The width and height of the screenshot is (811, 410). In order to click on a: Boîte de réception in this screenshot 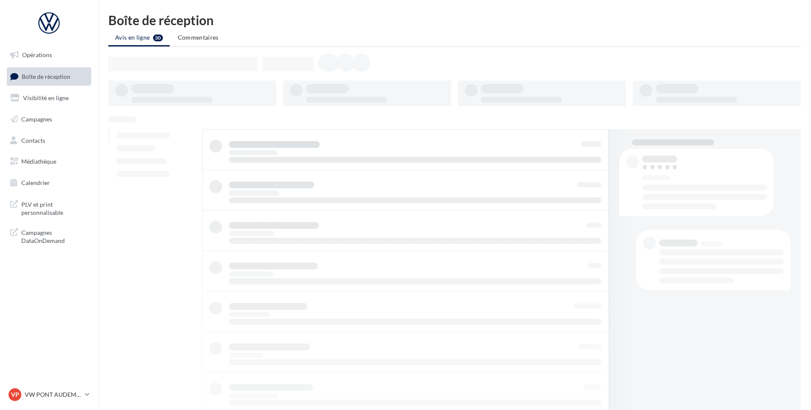, I will do `click(49, 76)`.